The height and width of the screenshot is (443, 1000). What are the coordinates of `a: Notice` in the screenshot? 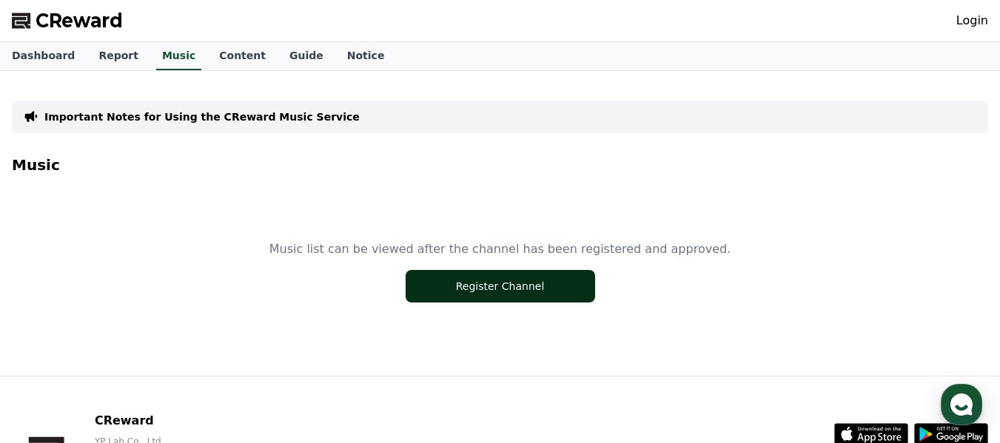 It's located at (366, 56).